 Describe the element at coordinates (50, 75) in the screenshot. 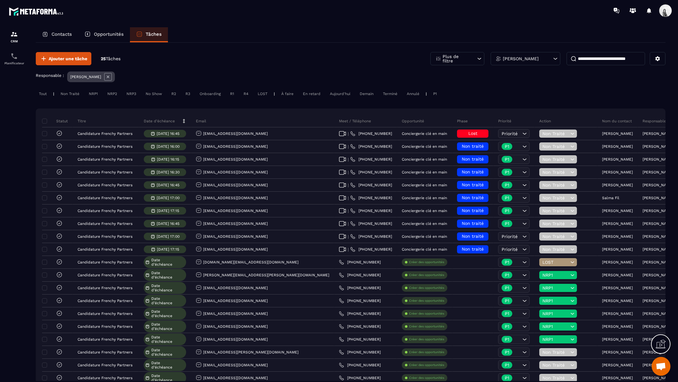

I see `p: Responsable :` at that location.